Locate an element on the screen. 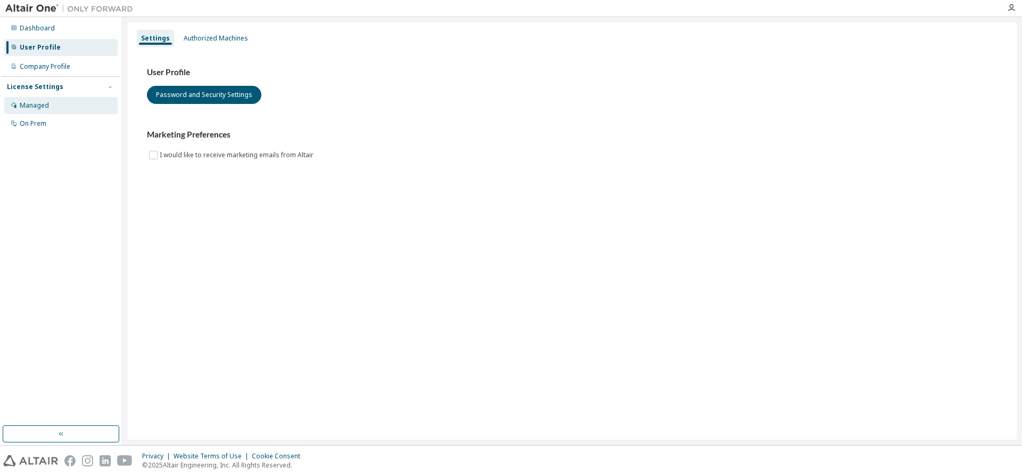 This screenshot has height=476, width=1022. h3: Marketing Preferences is located at coordinates (572, 135).